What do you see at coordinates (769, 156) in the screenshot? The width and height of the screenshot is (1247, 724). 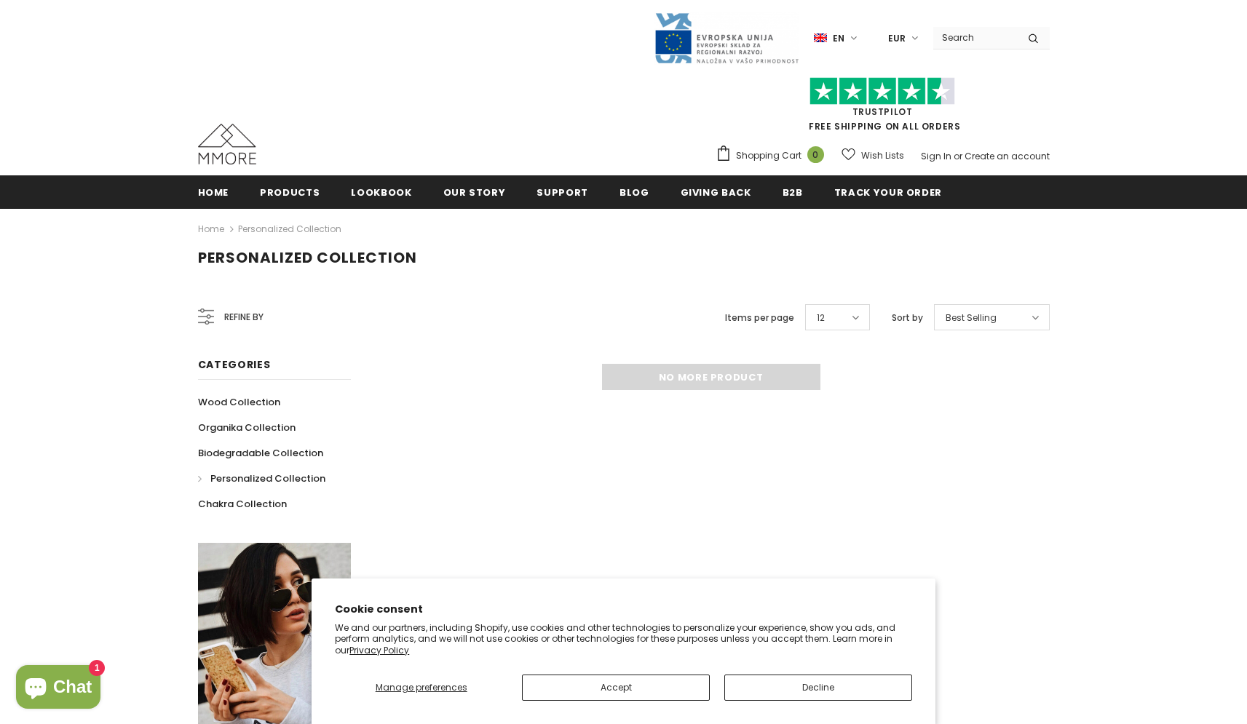 I see `span: Shopping Cart` at bounding box center [769, 156].